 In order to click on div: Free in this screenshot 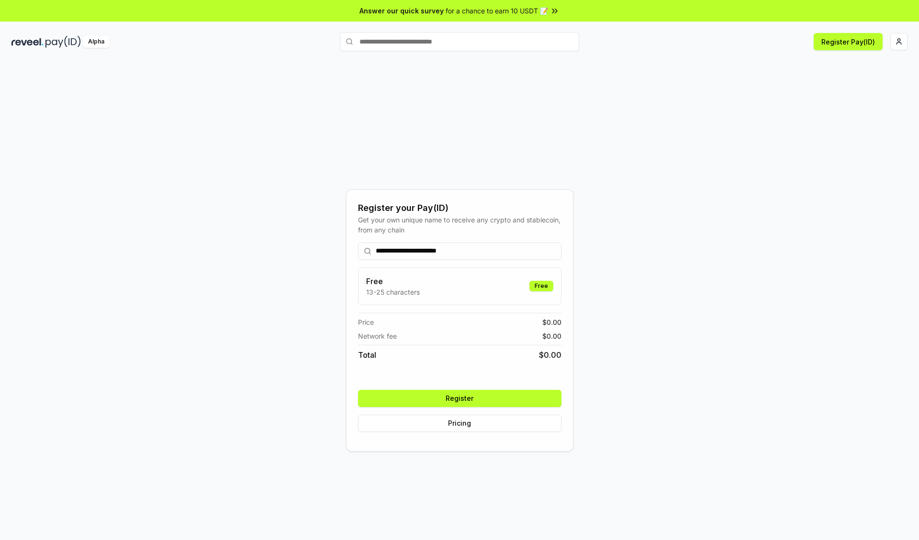, I will do `click(541, 286)`.